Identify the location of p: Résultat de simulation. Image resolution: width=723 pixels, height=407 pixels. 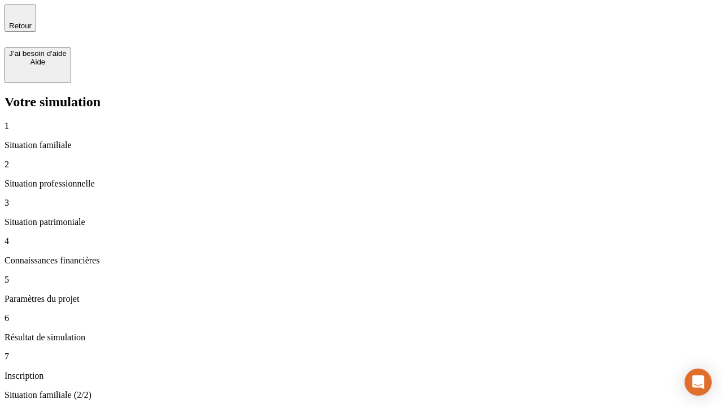
(362, 337).